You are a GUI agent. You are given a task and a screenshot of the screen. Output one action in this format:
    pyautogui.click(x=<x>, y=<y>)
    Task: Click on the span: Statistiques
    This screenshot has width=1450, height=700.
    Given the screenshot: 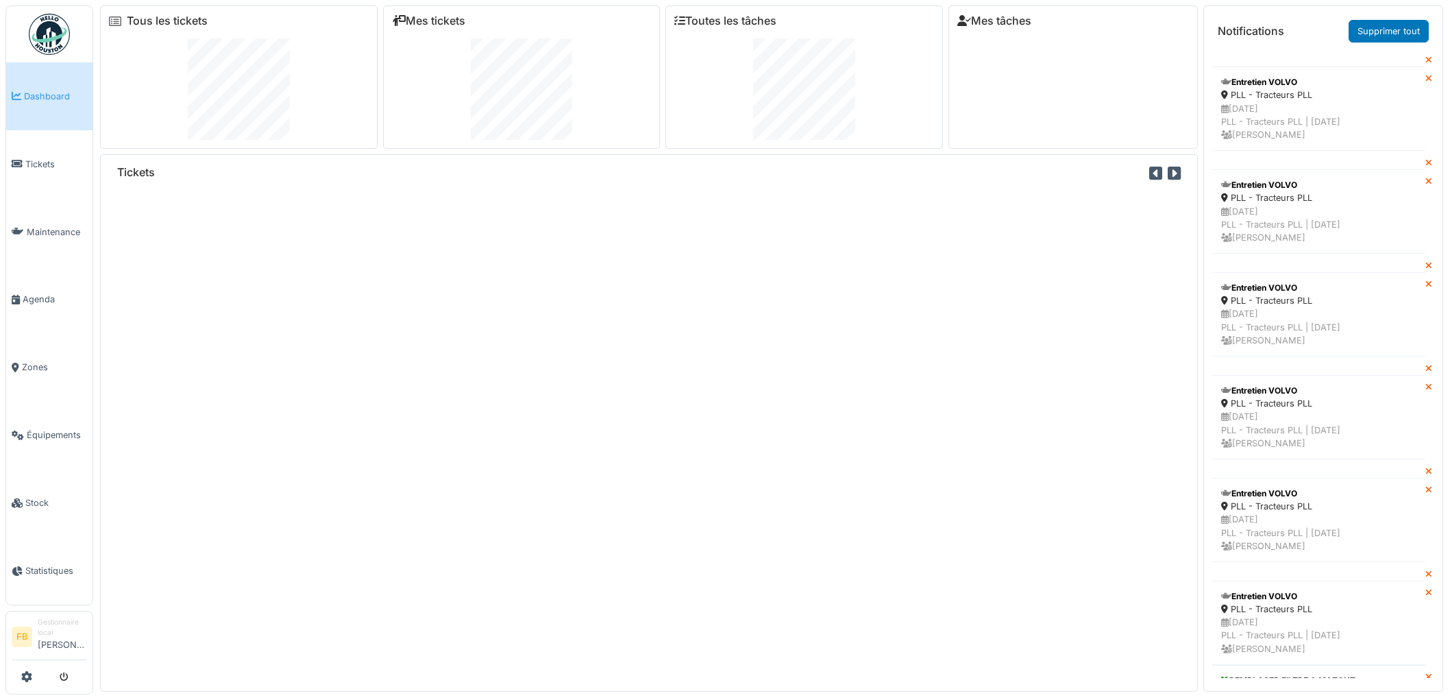 What is the action you would take?
    pyautogui.click(x=56, y=570)
    